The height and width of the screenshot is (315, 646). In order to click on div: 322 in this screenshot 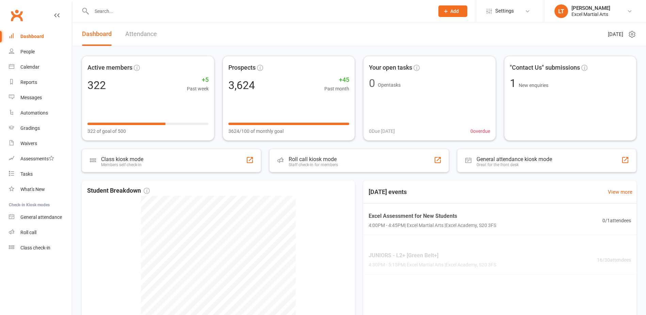, I will do `click(97, 85)`.